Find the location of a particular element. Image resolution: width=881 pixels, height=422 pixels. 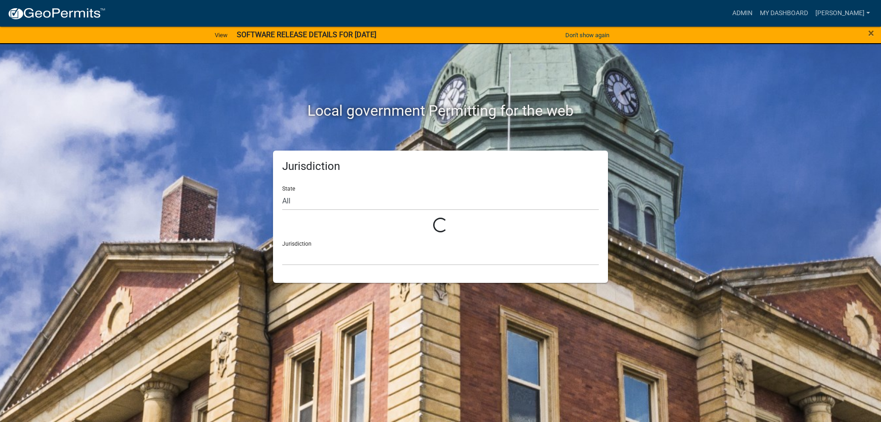

button: Close is located at coordinates (871, 33).